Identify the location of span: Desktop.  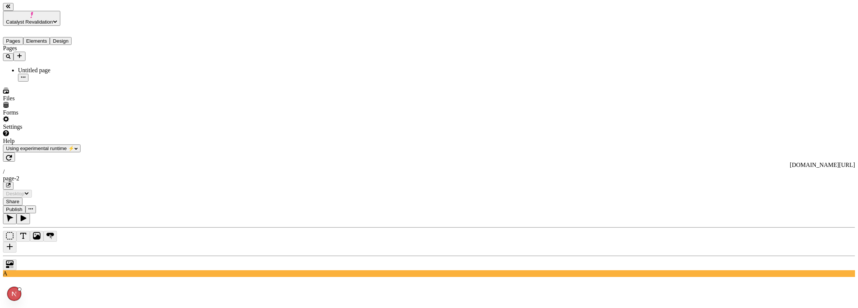
(15, 194).